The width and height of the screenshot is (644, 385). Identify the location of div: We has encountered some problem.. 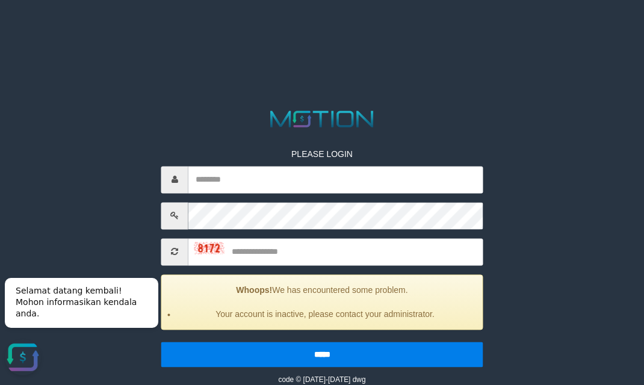
(322, 302).